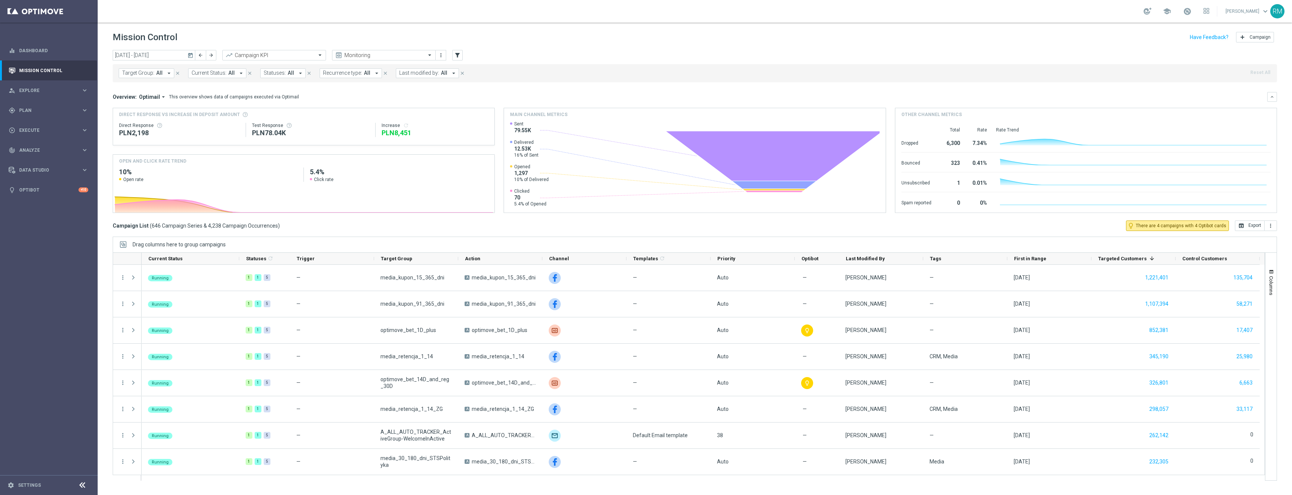 The width and height of the screenshot is (1292, 495). I want to click on i: open_in_browser, so click(1241, 226).